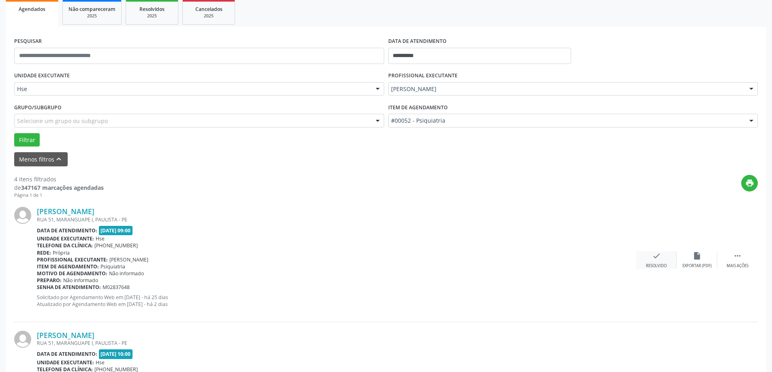 The height and width of the screenshot is (372, 772). I want to click on span: M02837648, so click(116, 287).